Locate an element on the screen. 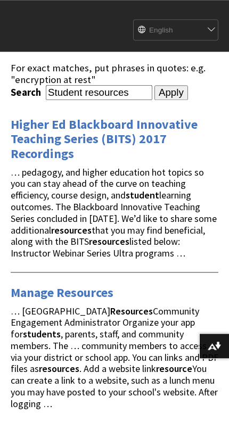  a: Manage Resources is located at coordinates (62, 292).